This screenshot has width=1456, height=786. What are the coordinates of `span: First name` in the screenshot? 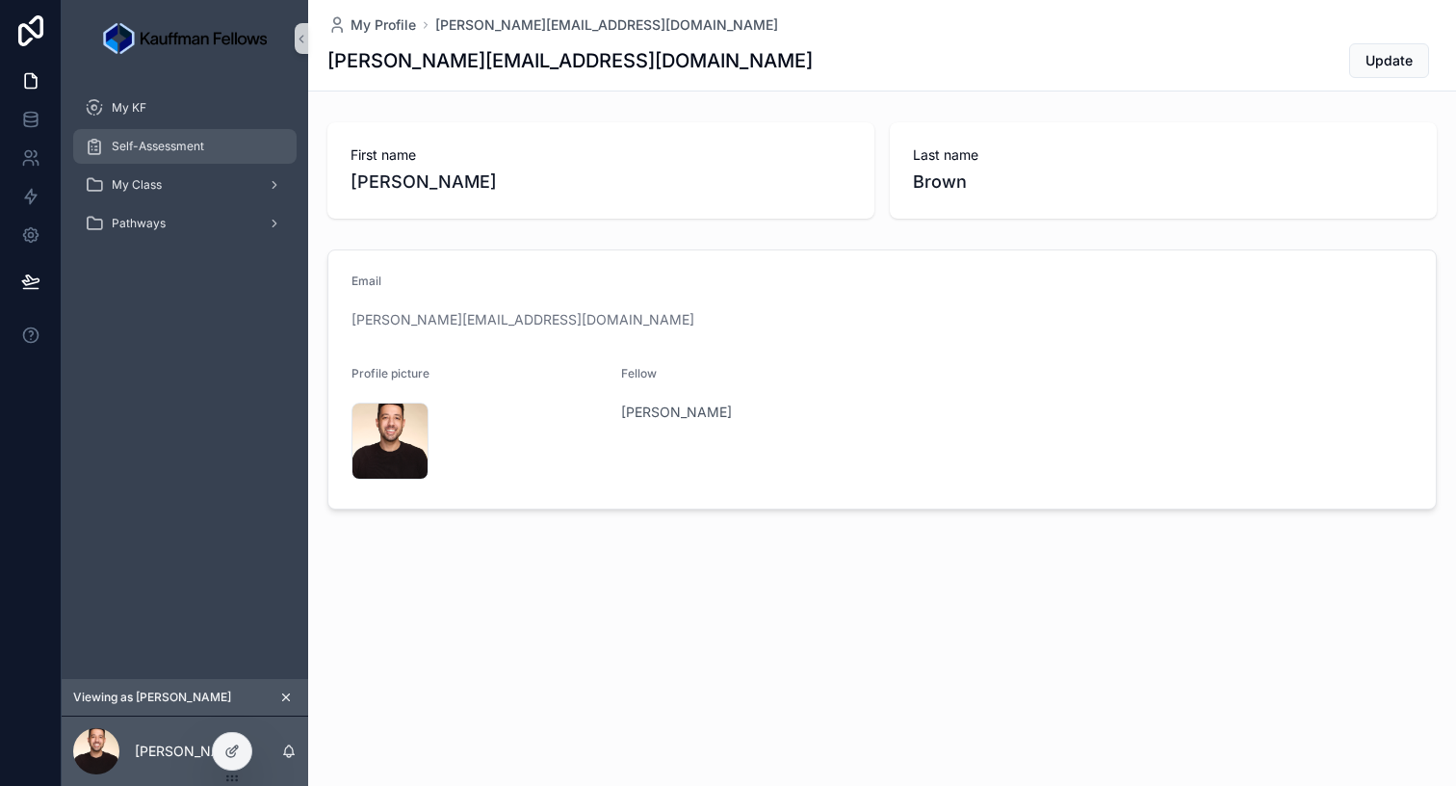 It's located at (601, 155).